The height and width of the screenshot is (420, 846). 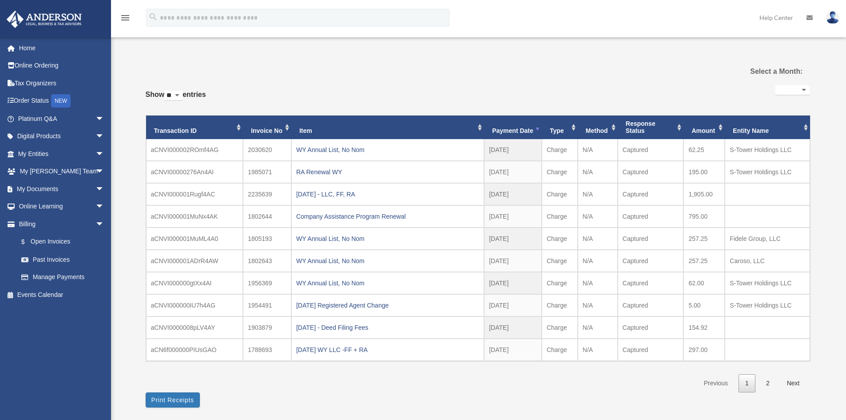 What do you see at coordinates (388, 128) in the screenshot?
I see `th: Item: activate to sort column ascending` at bounding box center [388, 128].